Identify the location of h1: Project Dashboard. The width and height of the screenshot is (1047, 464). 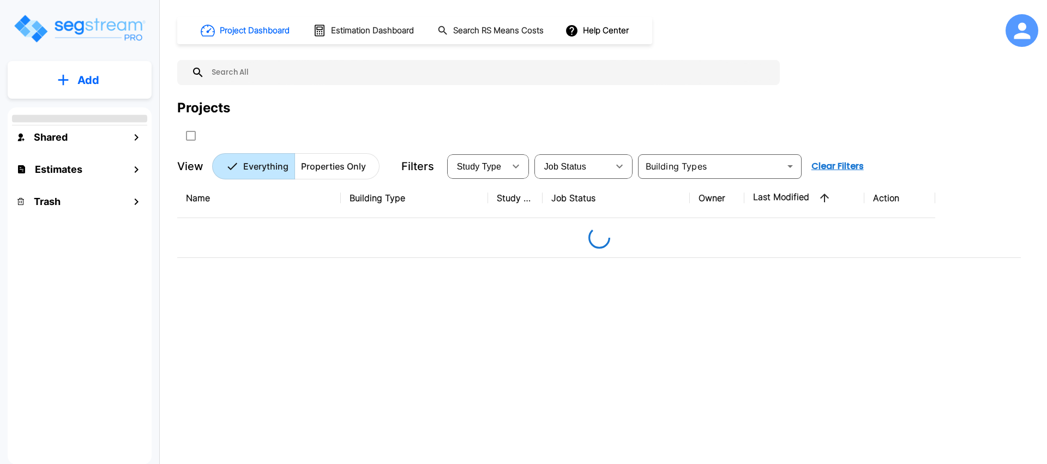
(255, 31).